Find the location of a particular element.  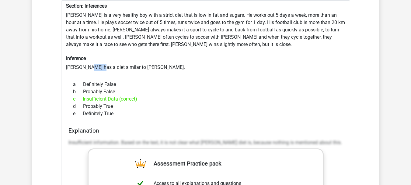

span: d is located at coordinates (78, 106).